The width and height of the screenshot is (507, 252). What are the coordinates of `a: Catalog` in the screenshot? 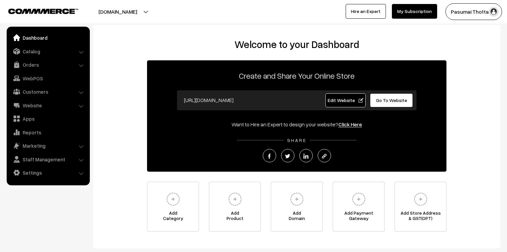 It's located at (48, 51).